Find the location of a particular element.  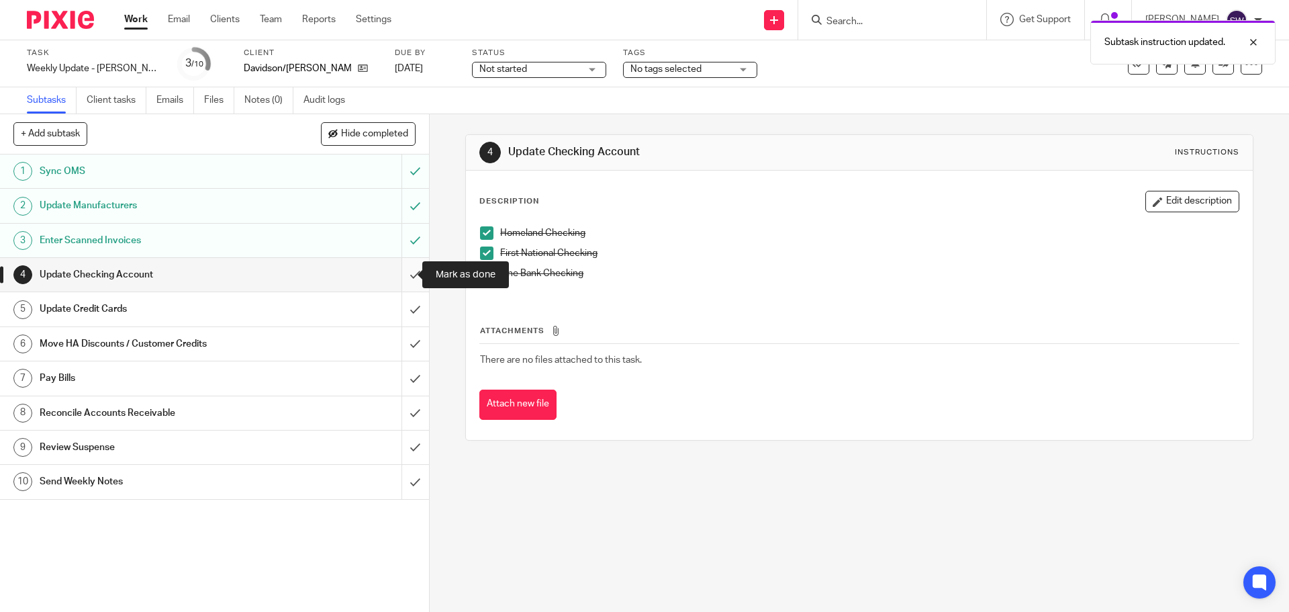

a: Files is located at coordinates (219, 100).